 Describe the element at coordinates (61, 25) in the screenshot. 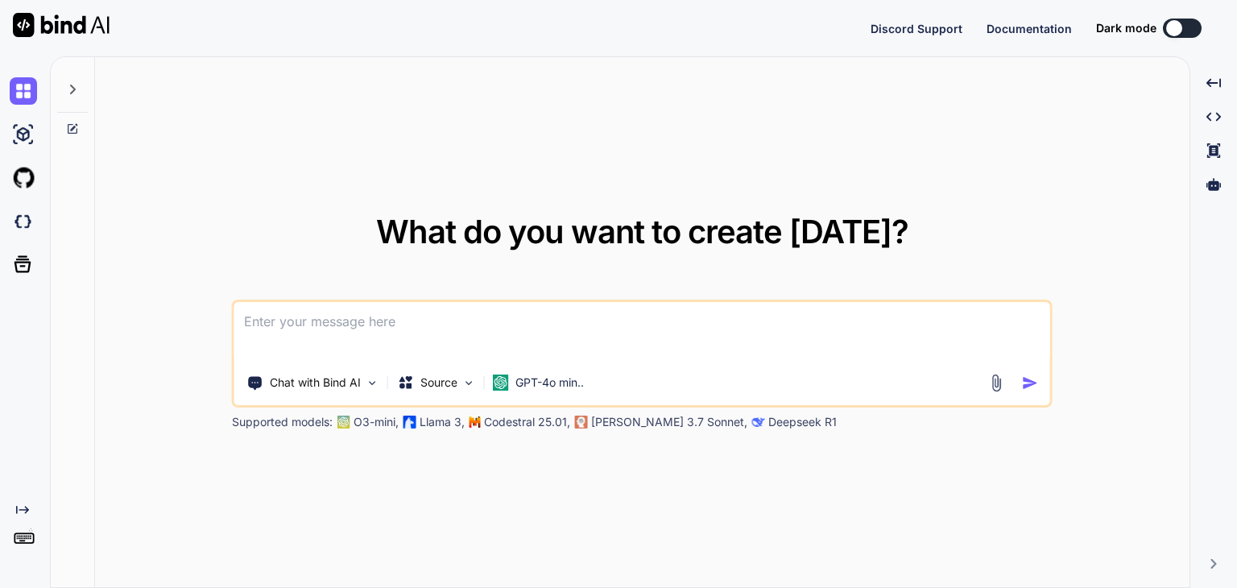

I see `img: Bind AI` at that location.